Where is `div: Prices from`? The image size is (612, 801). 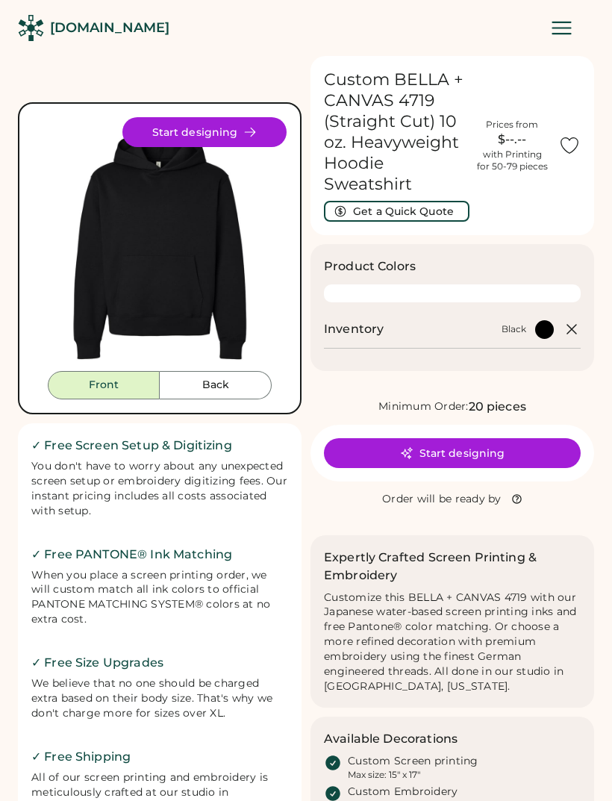
div: Prices from is located at coordinates (512, 125).